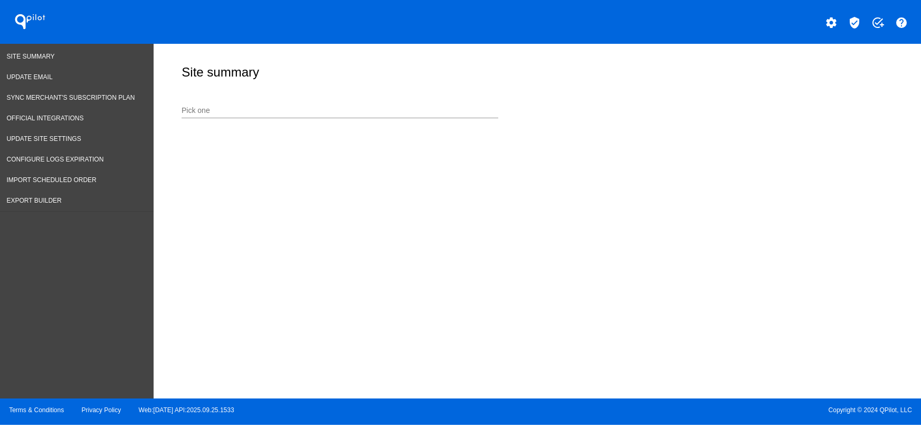  Describe the element at coordinates (31, 56) in the screenshot. I see `span: Site Summary` at that location.